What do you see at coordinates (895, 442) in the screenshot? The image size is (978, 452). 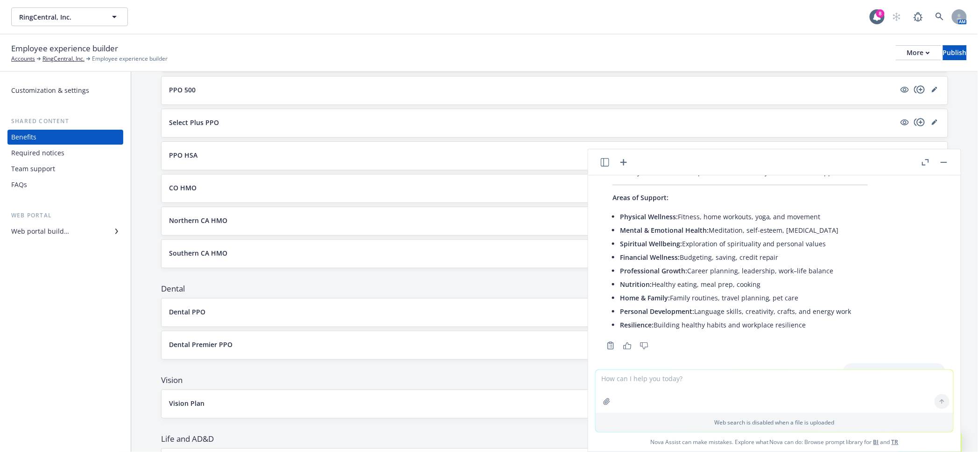 I see `a: TR` at bounding box center [895, 442].